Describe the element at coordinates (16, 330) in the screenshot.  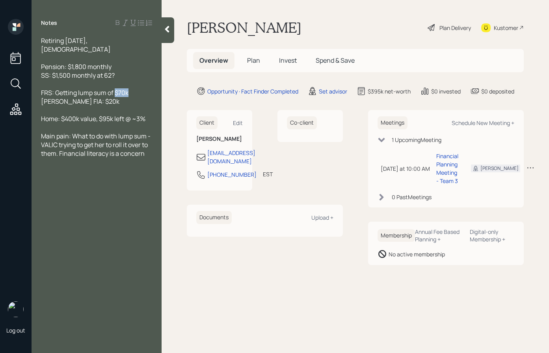
I see `div: Log out` at that location.